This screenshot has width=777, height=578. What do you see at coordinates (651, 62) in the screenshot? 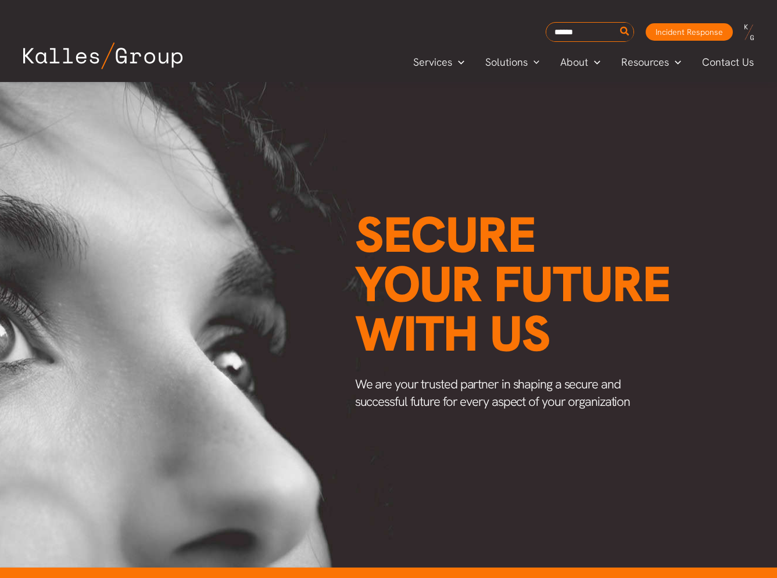
I see `a: ResourcesMenu Toggle` at bounding box center [651, 62].